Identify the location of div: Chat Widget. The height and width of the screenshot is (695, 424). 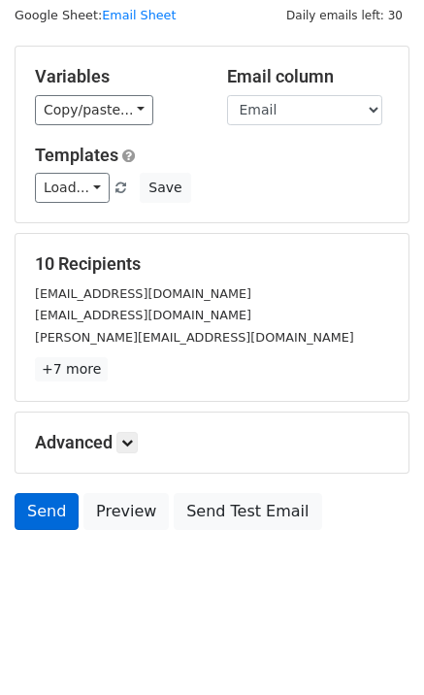
(376, 648).